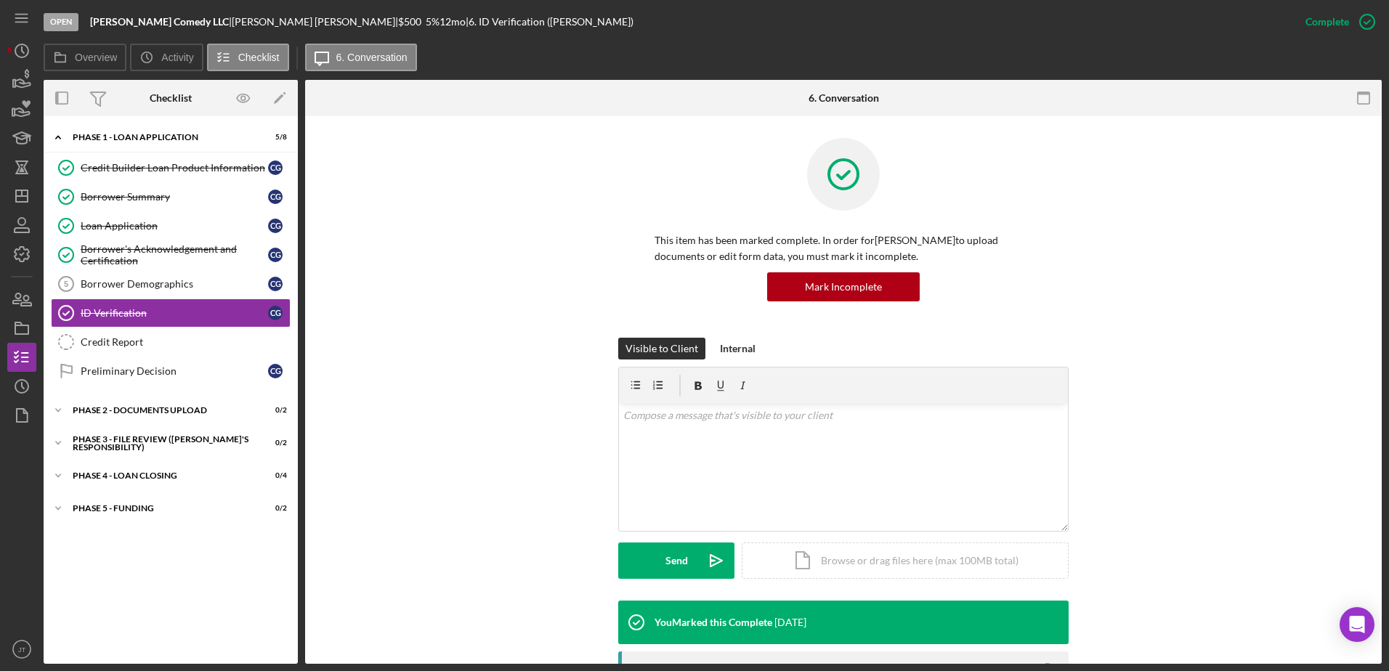  What do you see at coordinates (171, 226) in the screenshot?
I see `a: Loan ApplicationCG` at bounding box center [171, 226].